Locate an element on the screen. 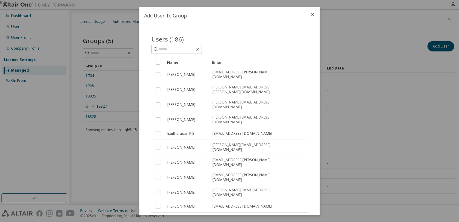 This screenshot has height=222, width=459. h2: Add User To Group is located at coordinates (222, 16).